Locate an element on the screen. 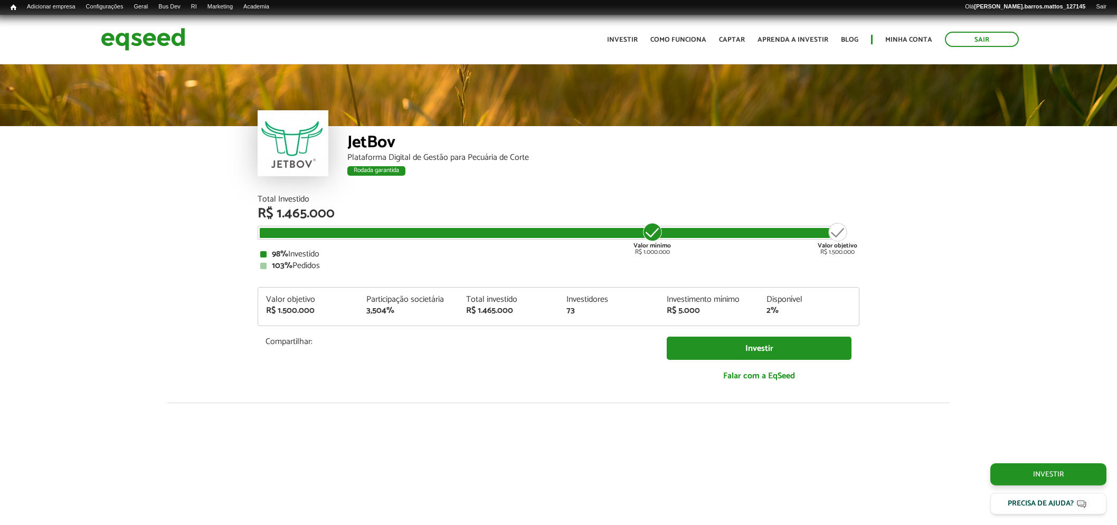 The height and width of the screenshot is (525, 1117). a: Blog is located at coordinates (849, 40).